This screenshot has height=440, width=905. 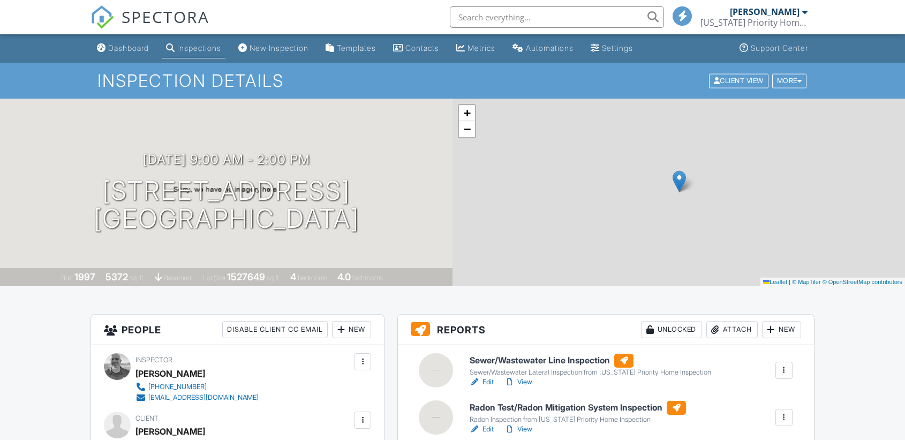 I want to click on span: bathrooms, so click(x=367, y=277).